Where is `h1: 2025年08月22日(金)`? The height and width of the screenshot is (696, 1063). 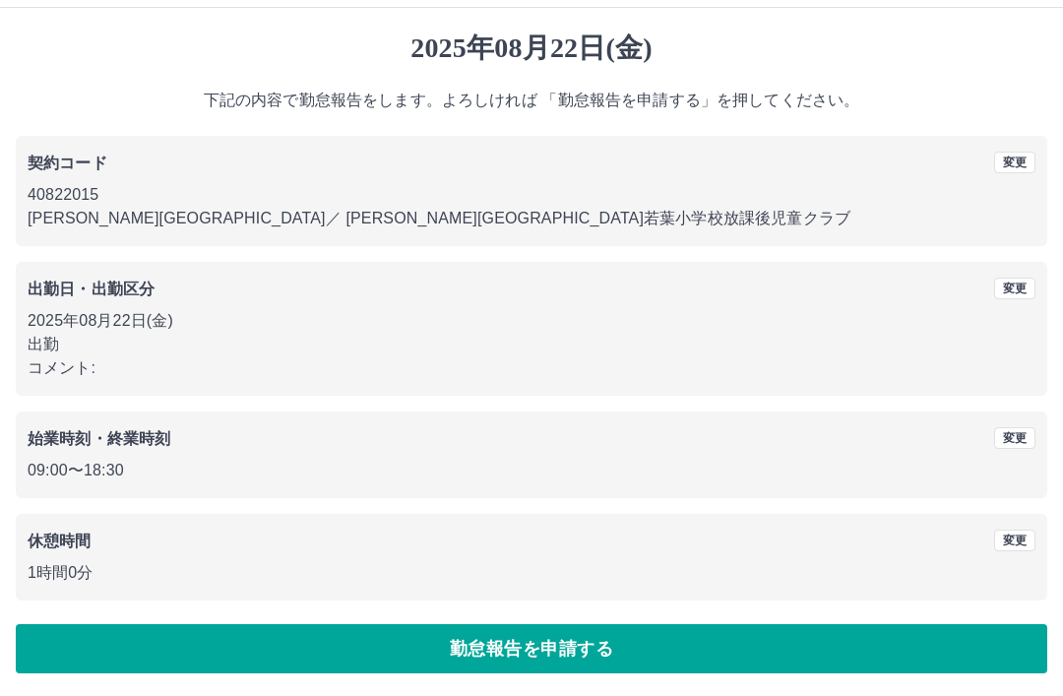
h1: 2025年08月22日(金) is located at coordinates (532, 48).